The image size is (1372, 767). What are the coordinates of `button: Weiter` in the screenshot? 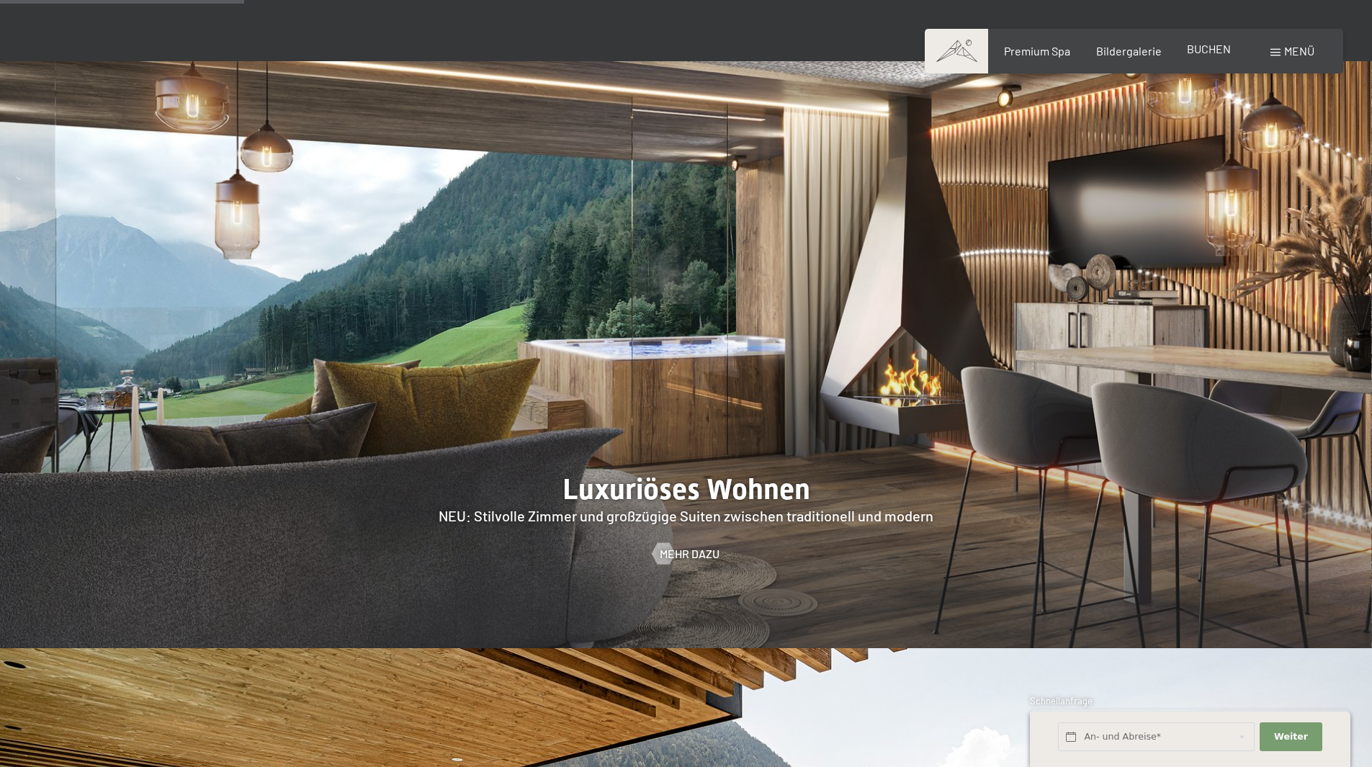 It's located at (1290, 737).